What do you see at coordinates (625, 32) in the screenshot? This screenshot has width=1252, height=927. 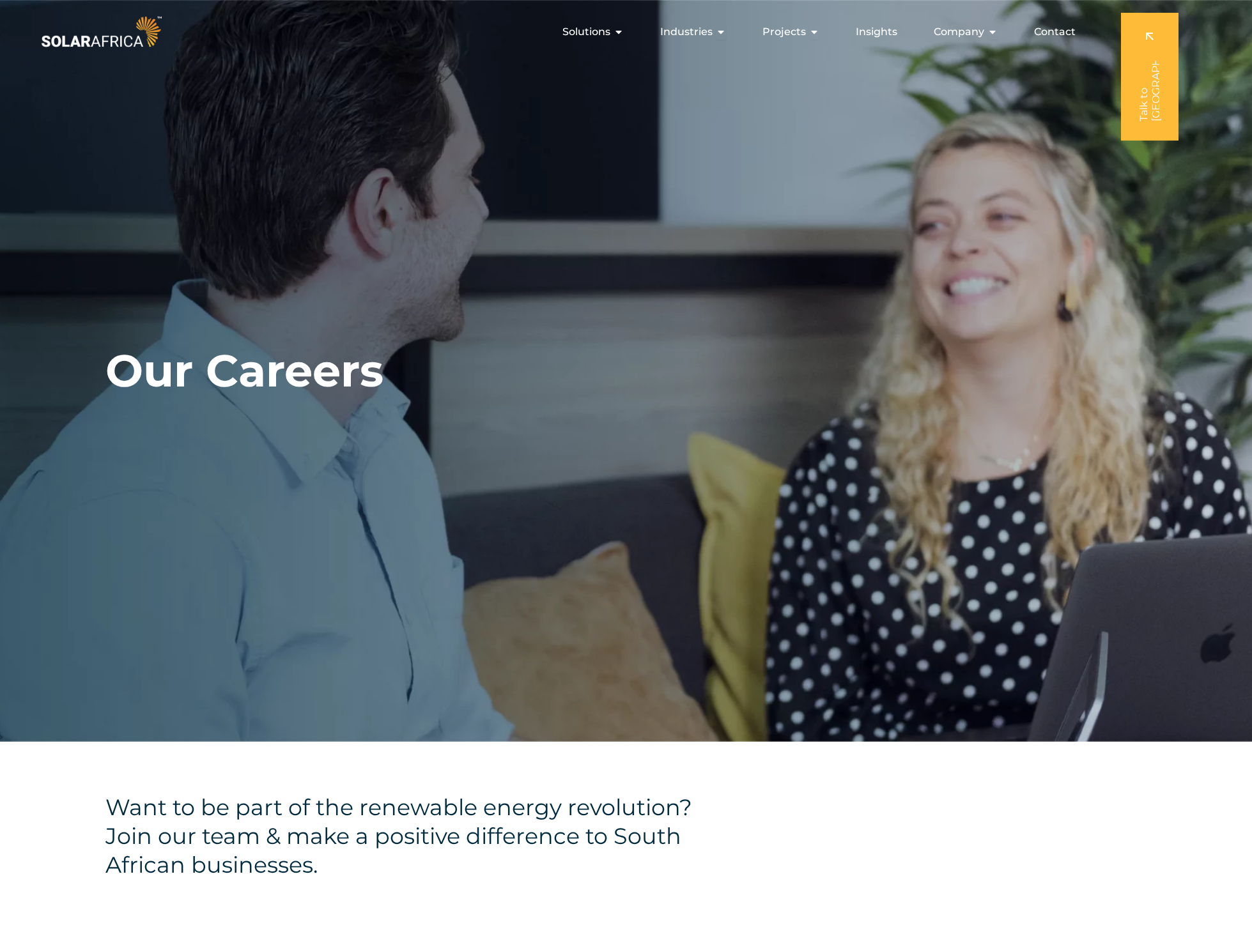 I see `nav: Menu` at bounding box center [625, 32].